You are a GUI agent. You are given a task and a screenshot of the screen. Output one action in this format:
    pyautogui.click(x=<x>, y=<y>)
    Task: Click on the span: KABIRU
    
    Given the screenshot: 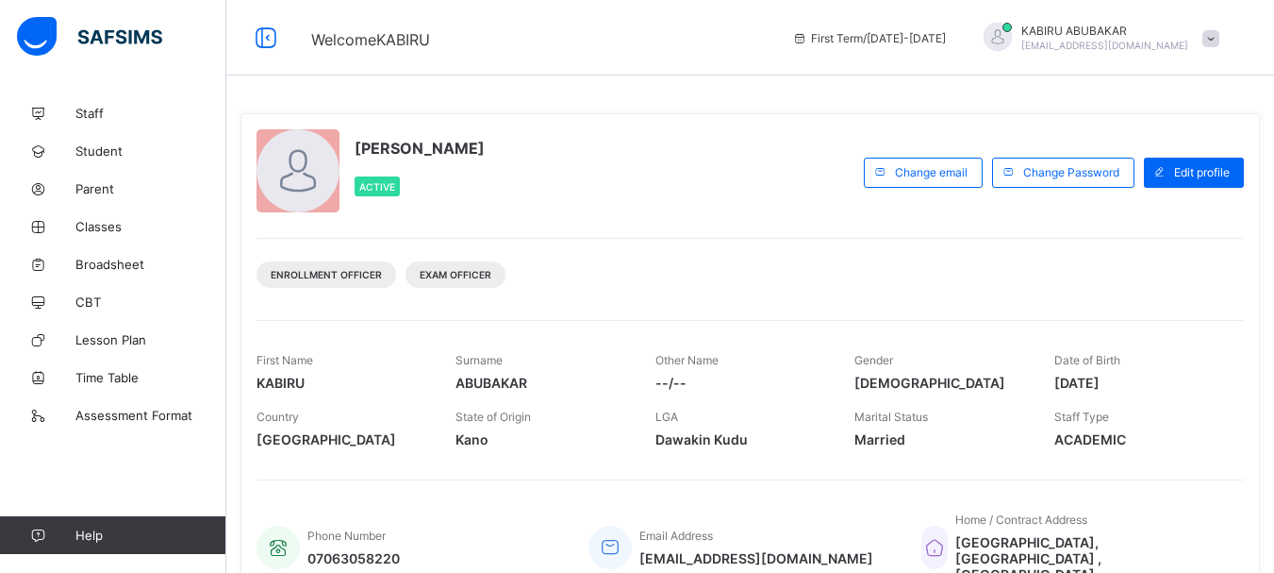 What is the action you would take?
    pyautogui.click(x=341, y=382)
    